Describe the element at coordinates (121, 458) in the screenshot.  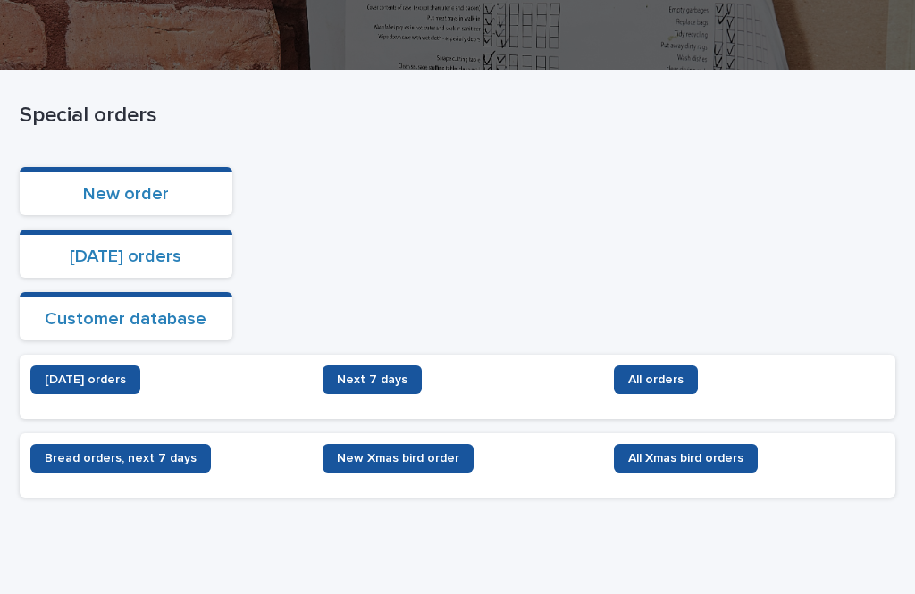
I see `span: Bread orders, next 7 days` at that location.